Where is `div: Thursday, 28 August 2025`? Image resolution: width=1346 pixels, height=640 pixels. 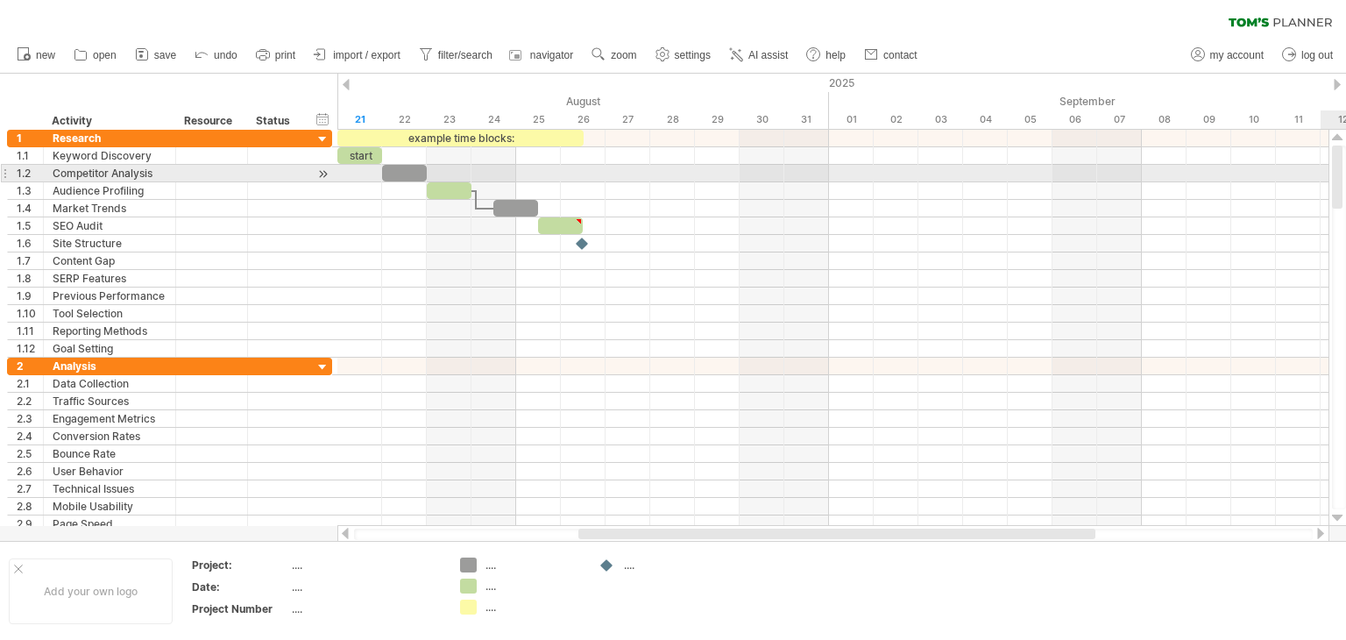 div: Thursday, 28 August 2025 is located at coordinates (672, 119).